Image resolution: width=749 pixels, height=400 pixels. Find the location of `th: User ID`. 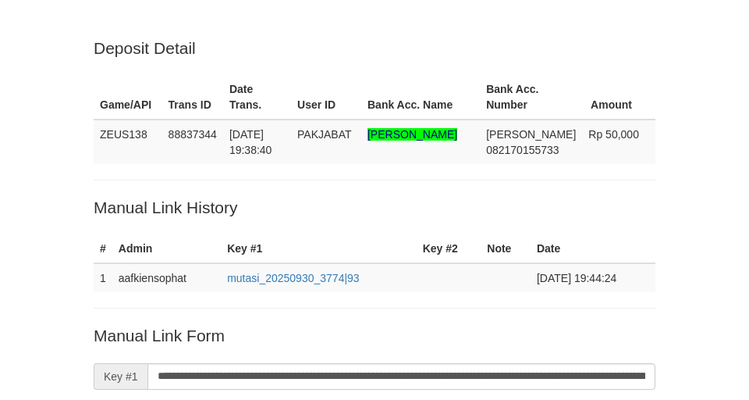

th: User ID is located at coordinates (326, 97).